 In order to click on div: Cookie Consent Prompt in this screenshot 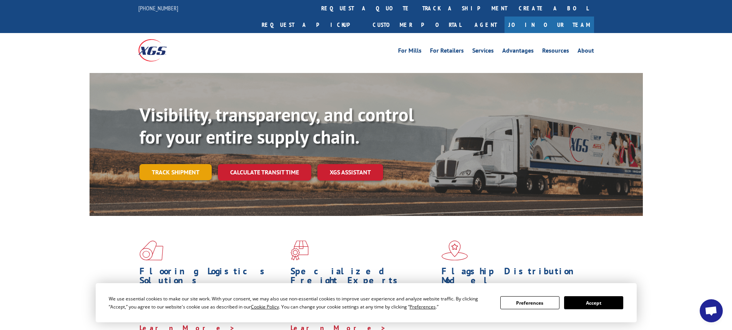, I will do `click(366, 303)`.